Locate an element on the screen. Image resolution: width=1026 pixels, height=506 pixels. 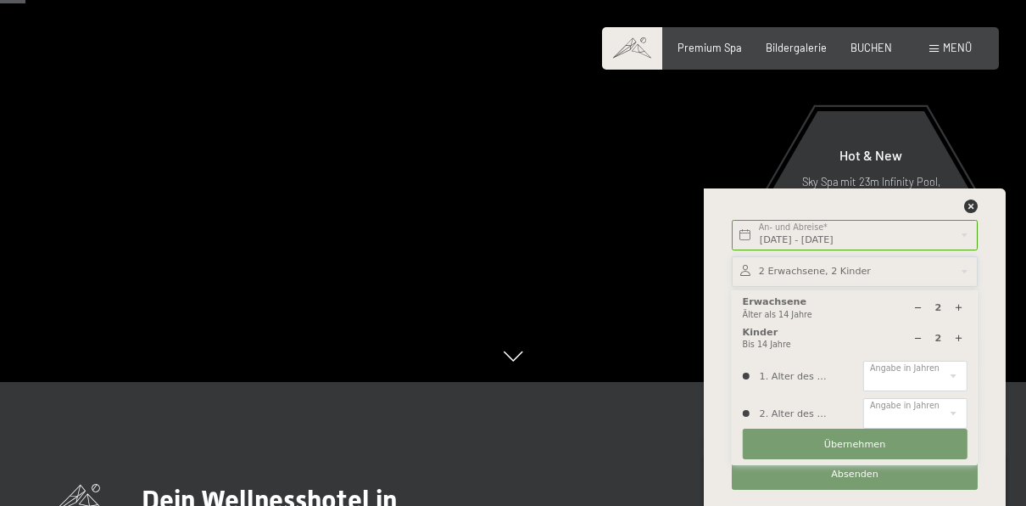
p: Sky Spa mit 23m Infinity Pool, großem Whirlpool und Sky-Sauna, Sauna Outdoor Lounge, neue Event-S... is located at coordinates (871, 216).